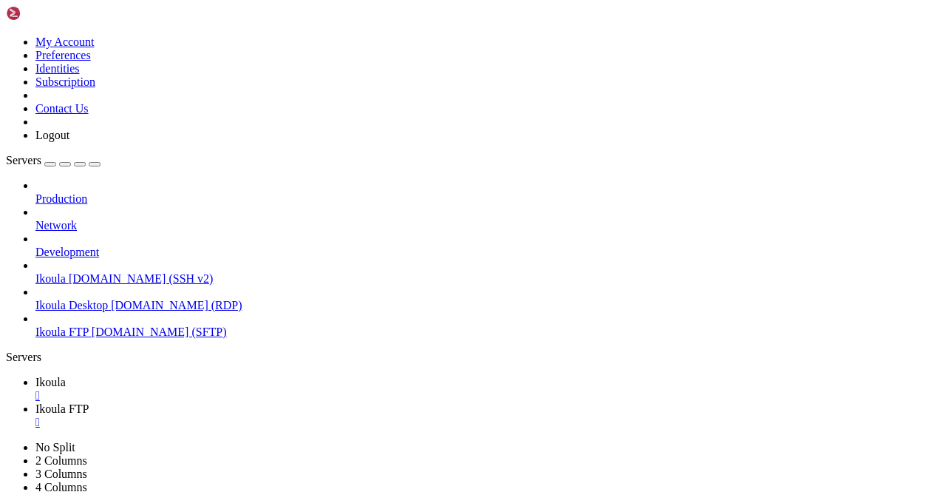  What do you see at coordinates (379, 12) in the screenshot?
I see `x-row: just raised the bar for easy, resilient and secure K8s cluster deployment.` at bounding box center [379, 12].